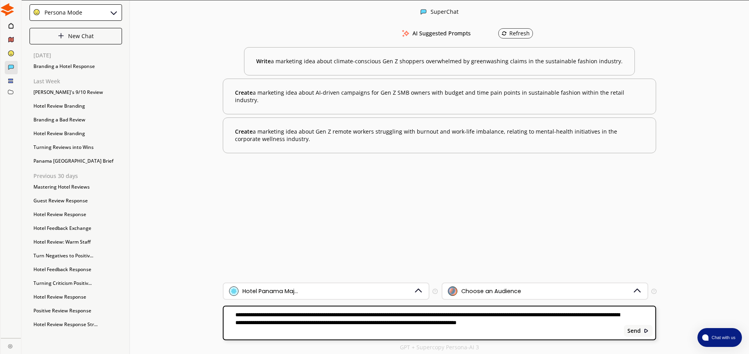  I want to click on div: Positive Review Response, so click(76, 311).